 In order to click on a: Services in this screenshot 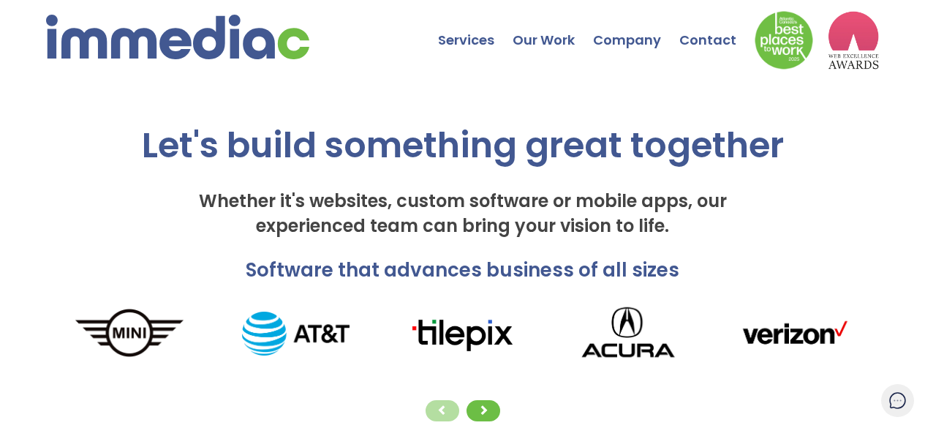, I will do `click(475, 29)`.